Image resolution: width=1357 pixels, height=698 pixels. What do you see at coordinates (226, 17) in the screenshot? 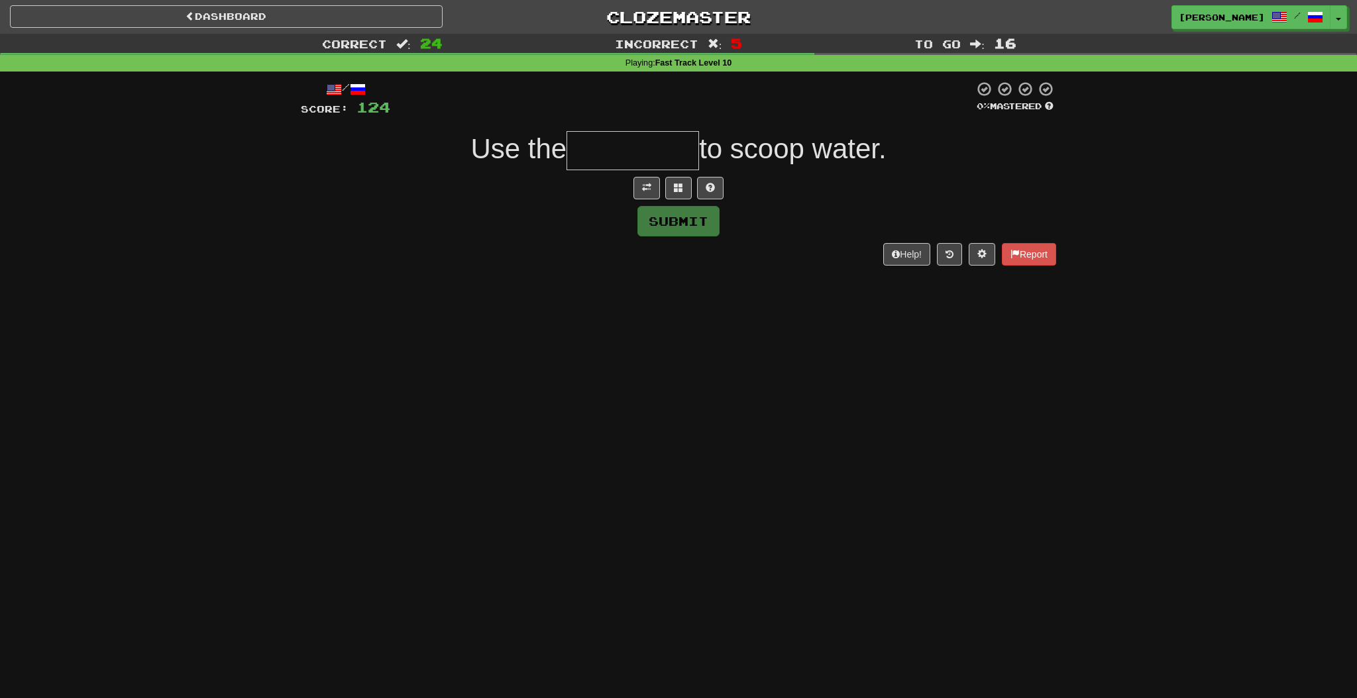
I see `a: Dashboard` at bounding box center [226, 17].